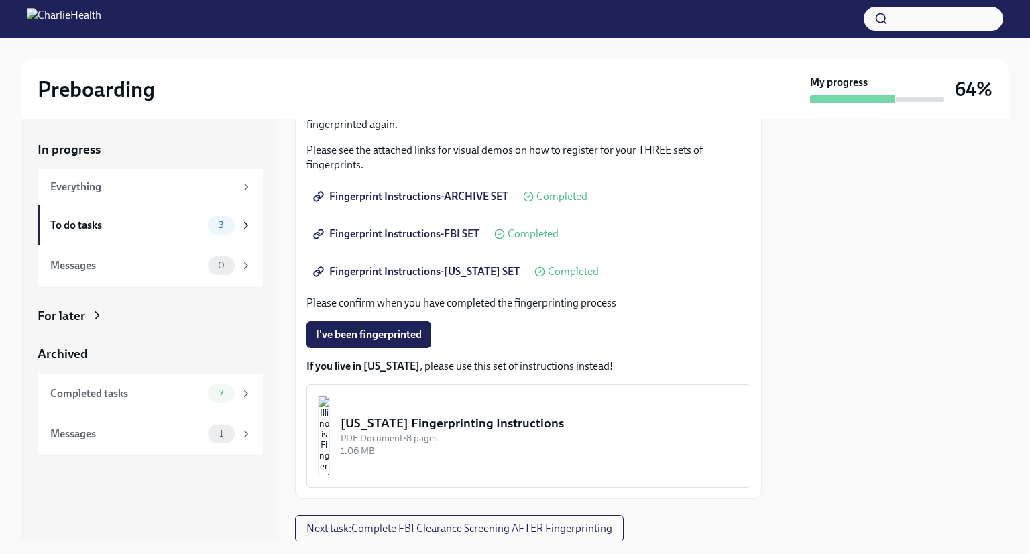 The height and width of the screenshot is (554, 1030). What do you see at coordinates (459, 528) in the screenshot?
I see `span: Next task : Complete FBI Clearance Screening AFTER Fingerprinting` at bounding box center [459, 528].